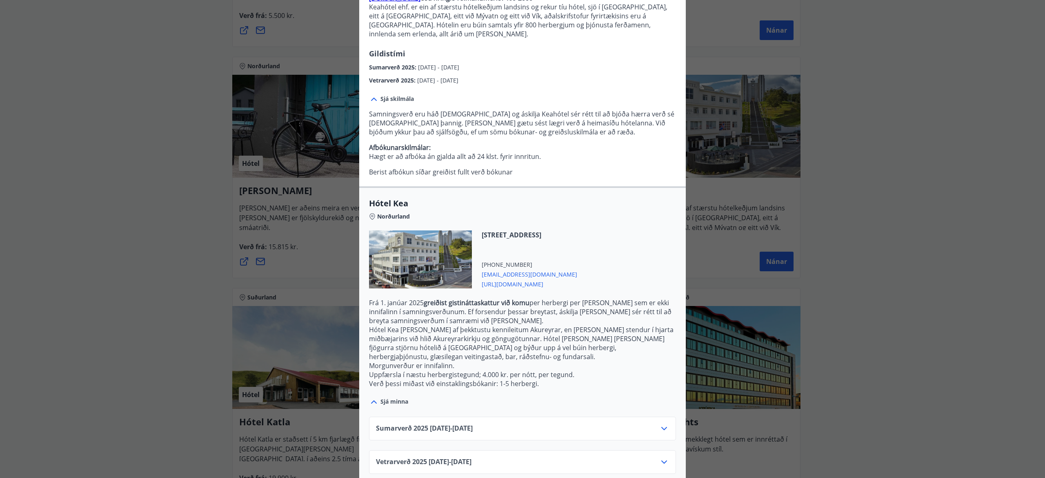  What do you see at coordinates (523, 203) in the screenshot?
I see `span: Hótel Kea` at bounding box center [523, 203].